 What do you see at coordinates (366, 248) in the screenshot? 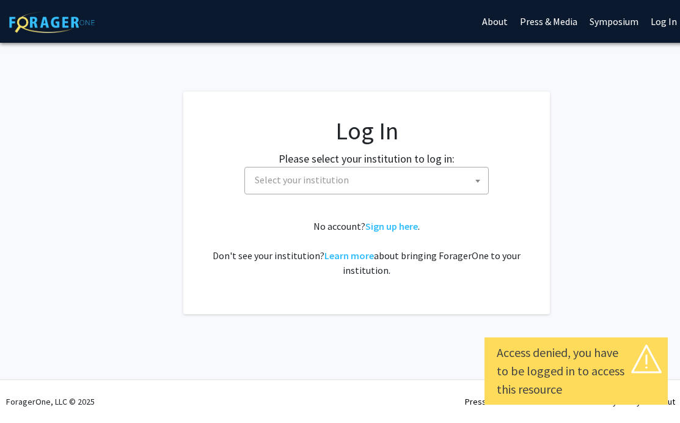
I see `div: No account? . Don't see your institution? about bringing ForagerOne to your institution.` at bounding box center [366, 248].